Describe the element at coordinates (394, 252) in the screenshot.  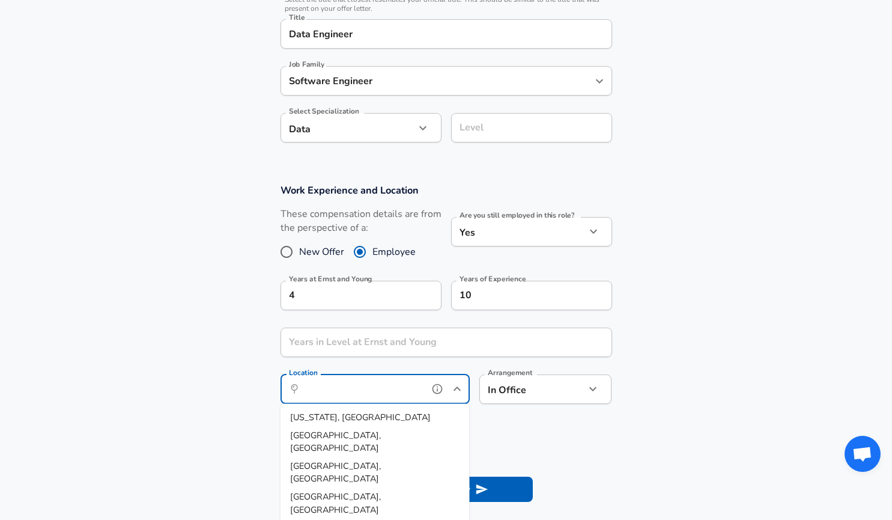
I see `span: Employee` at that location.